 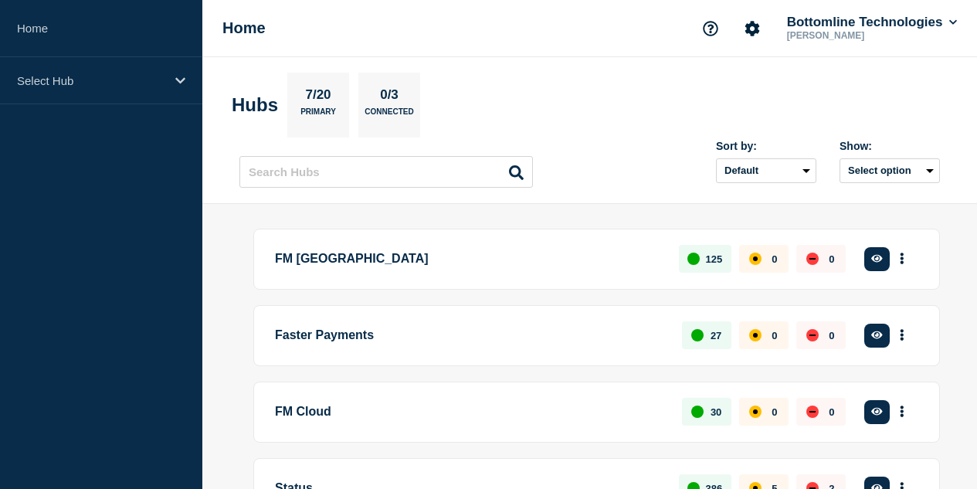 I want to click on div: Sort by:, so click(x=766, y=146).